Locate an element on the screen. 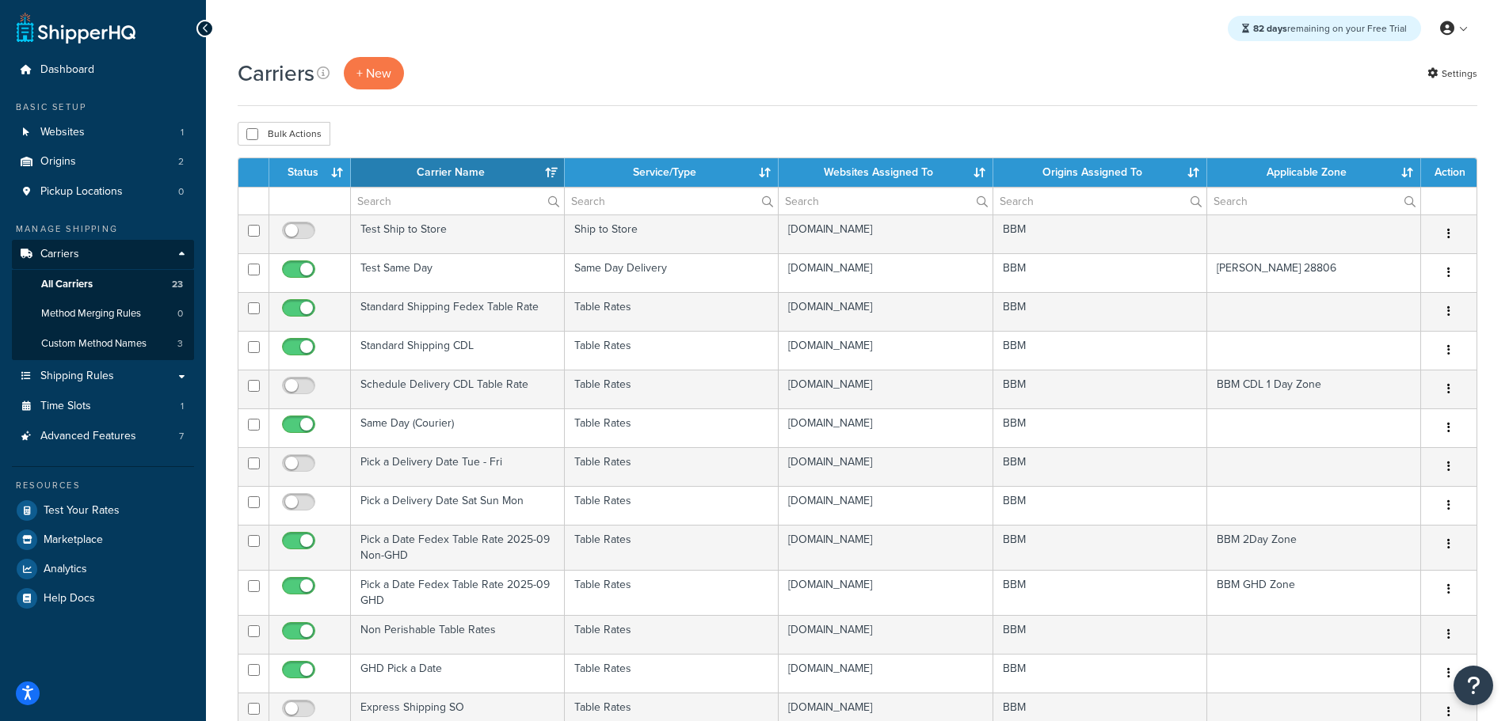  li: Time Slots is located at coordinates (103, 406).